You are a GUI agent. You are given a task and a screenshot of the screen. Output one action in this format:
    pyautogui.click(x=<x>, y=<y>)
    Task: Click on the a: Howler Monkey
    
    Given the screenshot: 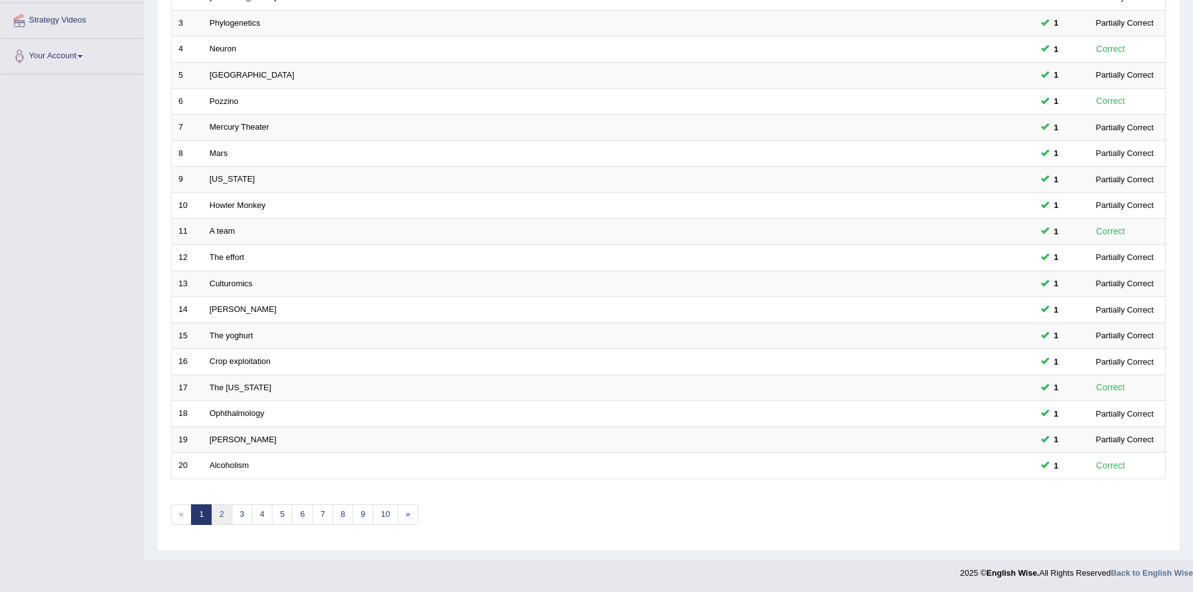 What is the action you would take?
    pyautogui.click(x=238, y=205)
    